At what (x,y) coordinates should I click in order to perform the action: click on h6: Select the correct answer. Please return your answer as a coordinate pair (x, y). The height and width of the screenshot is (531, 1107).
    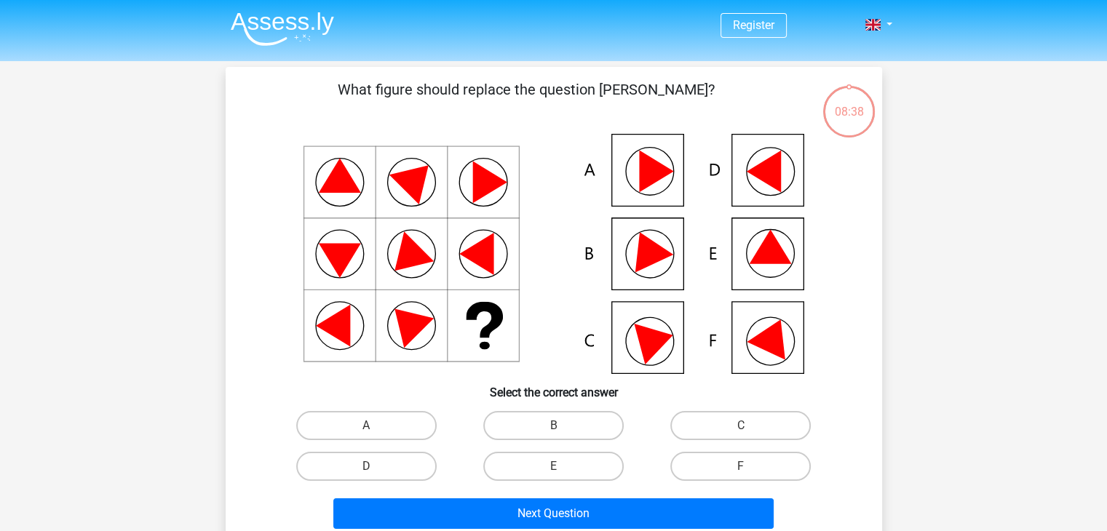
    Looking at the image, I should click on (554, 387).